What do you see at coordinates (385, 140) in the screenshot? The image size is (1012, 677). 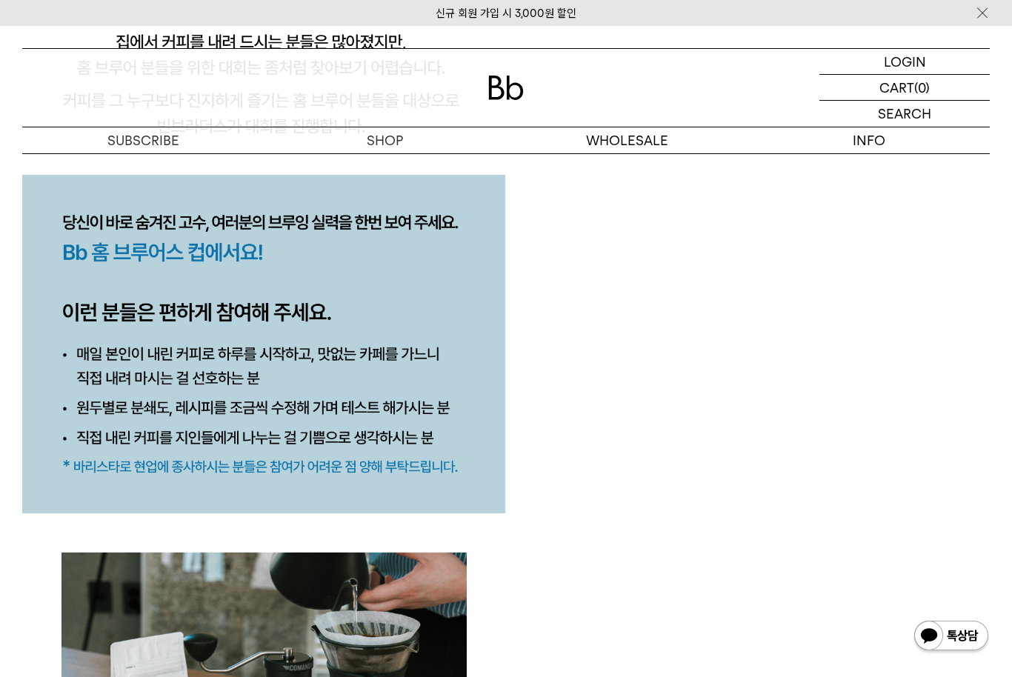 I see `a: SHOP` at bounding box center [385, 140].